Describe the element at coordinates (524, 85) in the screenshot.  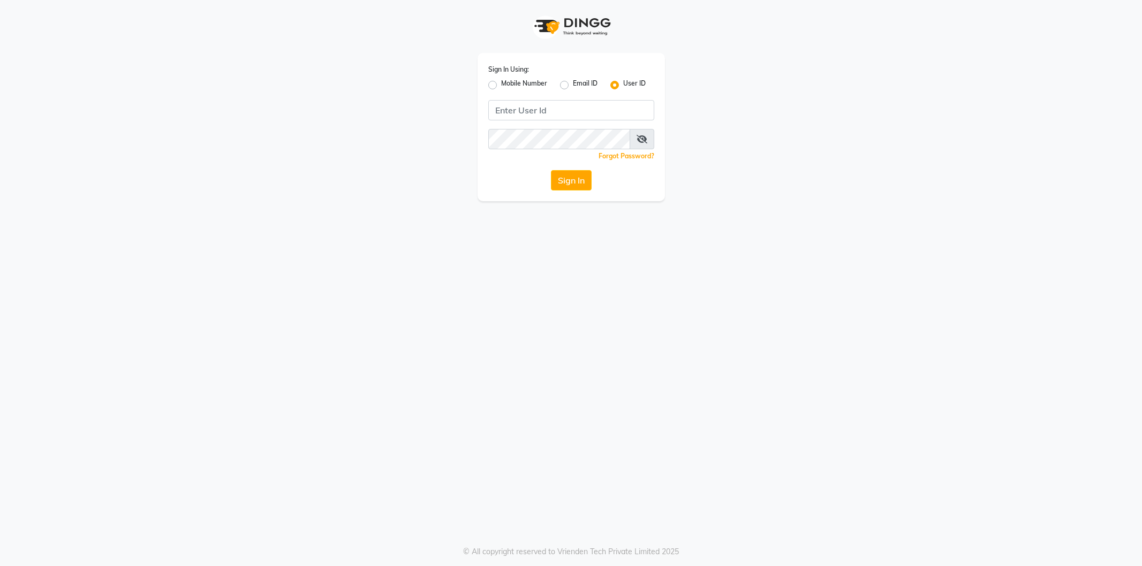
I see `label: Mobile Number` at that location.